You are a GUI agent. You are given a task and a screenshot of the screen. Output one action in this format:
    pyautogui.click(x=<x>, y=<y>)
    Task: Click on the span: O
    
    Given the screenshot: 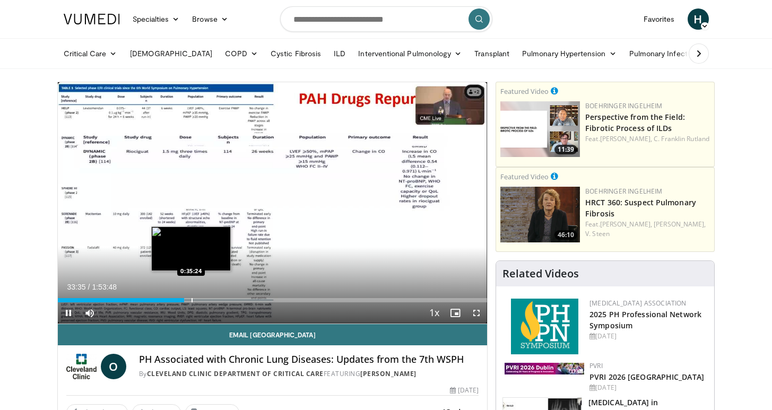 What is the action you would take?
    pyautogui.click(x=114, y=367)
    